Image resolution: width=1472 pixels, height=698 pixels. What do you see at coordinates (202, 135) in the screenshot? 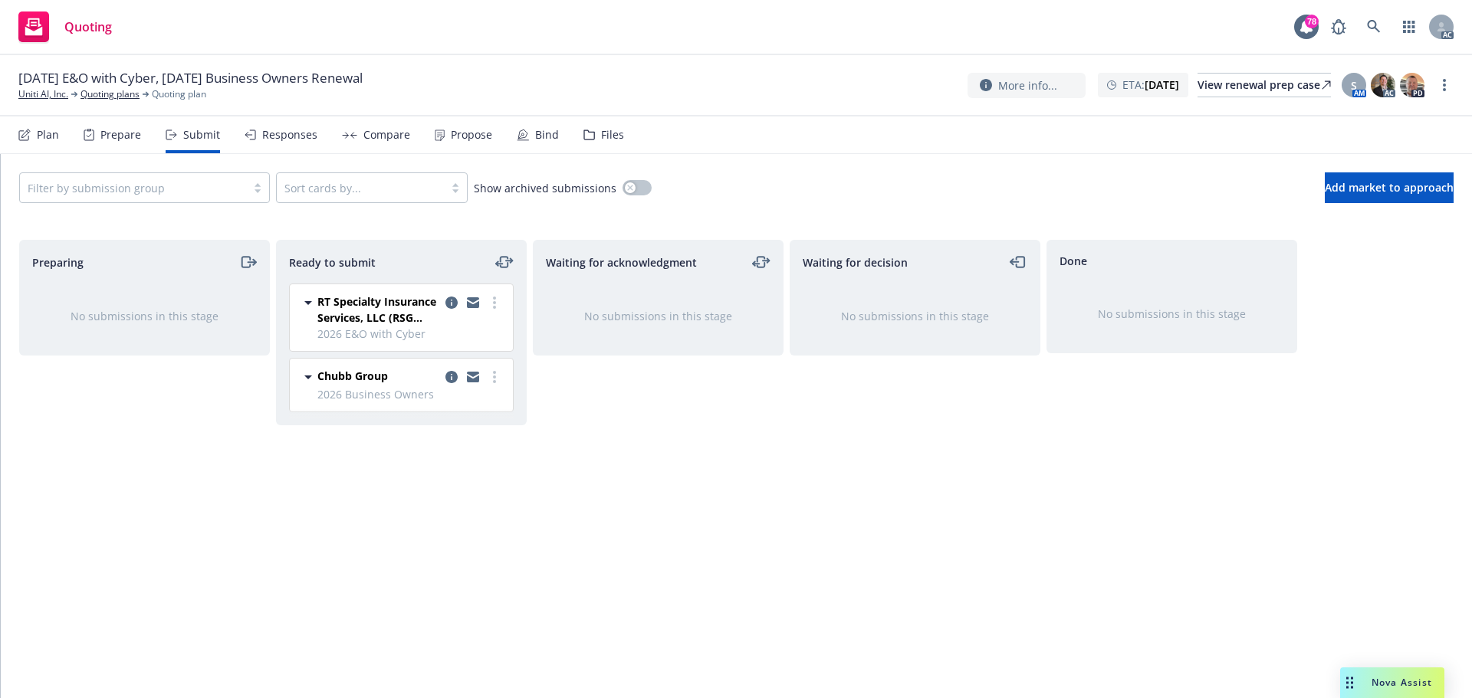
I see `div: Submit` at bounding box center [202, 135].